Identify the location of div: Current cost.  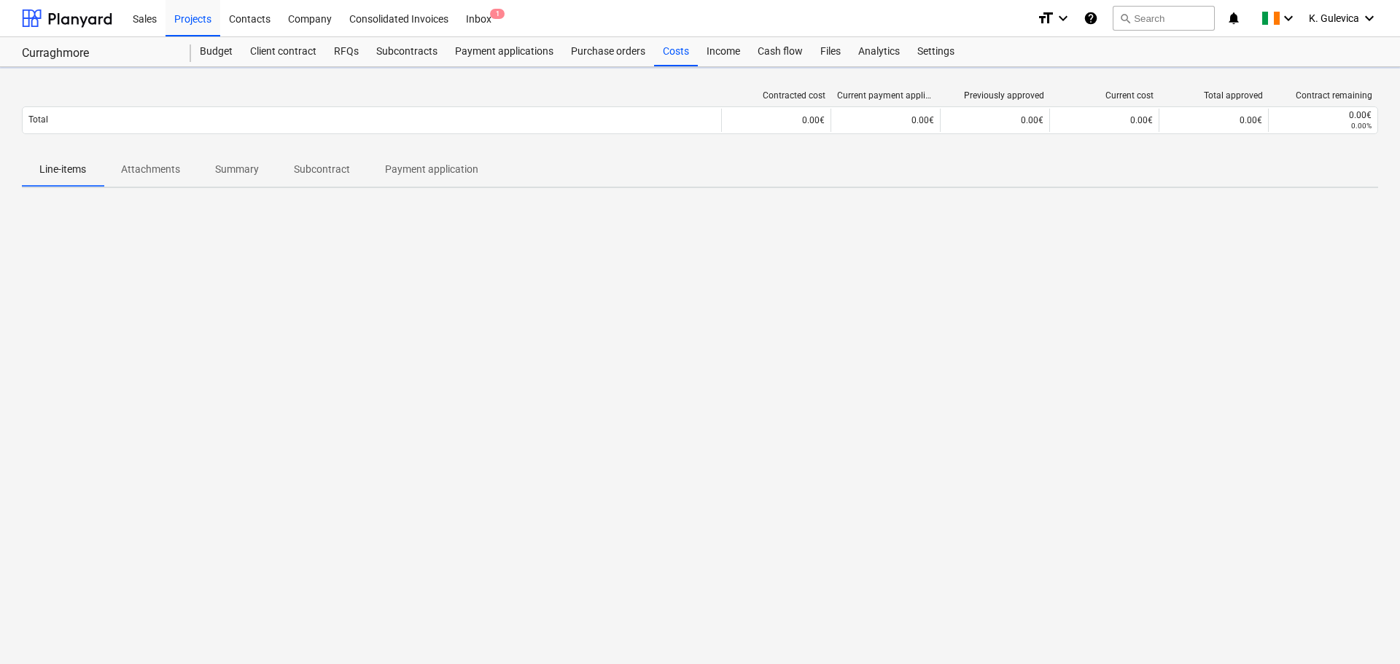
(1104, 95).